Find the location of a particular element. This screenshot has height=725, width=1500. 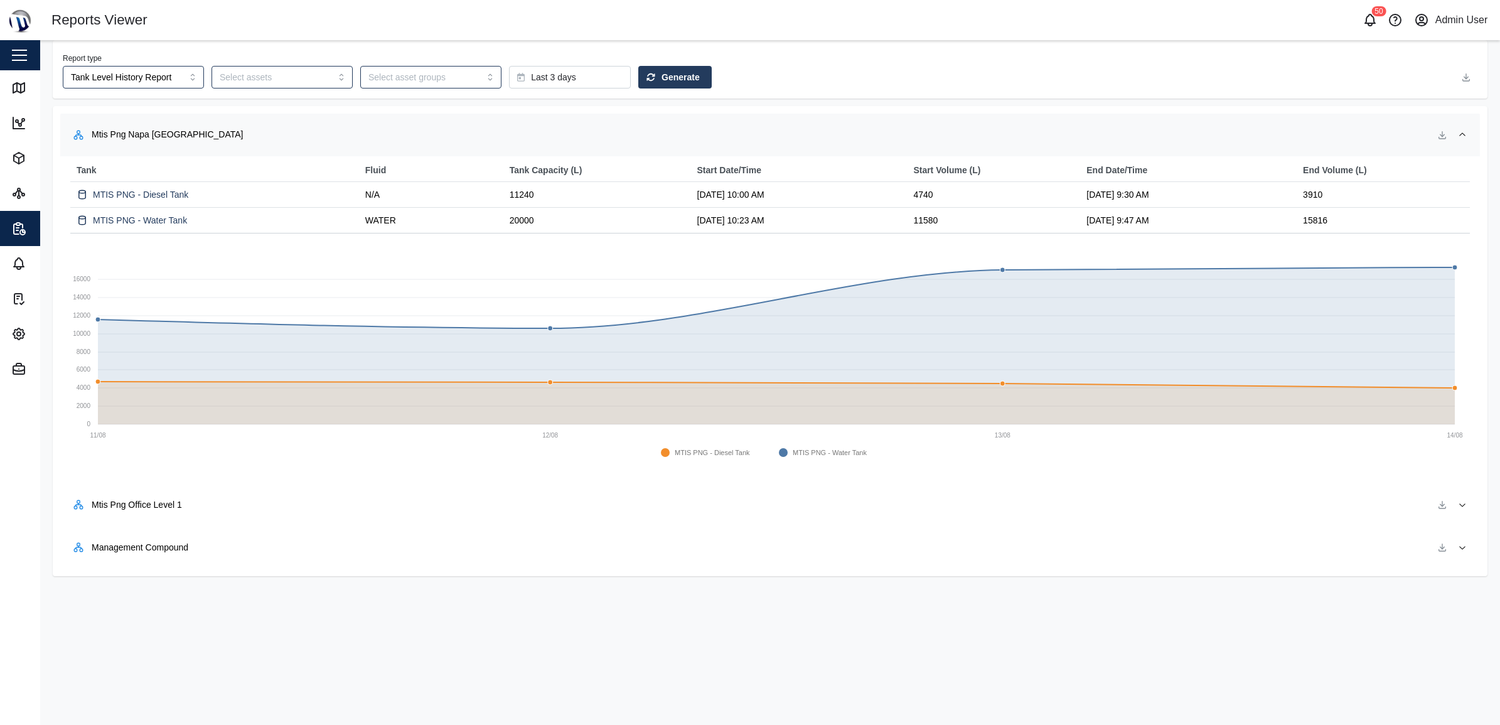

div: Admin User is located at coordinates (1462, 20).